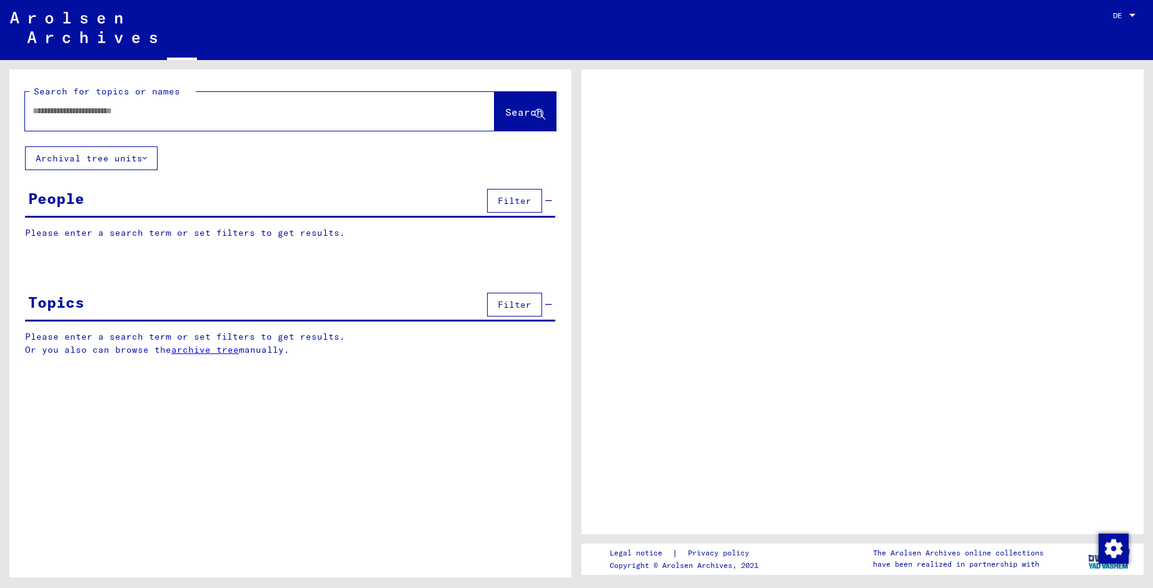 The image size is (1153, 588). What do you see at coordinates (83, 28) in the screenshot?
I see `img: Arolsen_neg.svg` at bounding box center [83, 28].